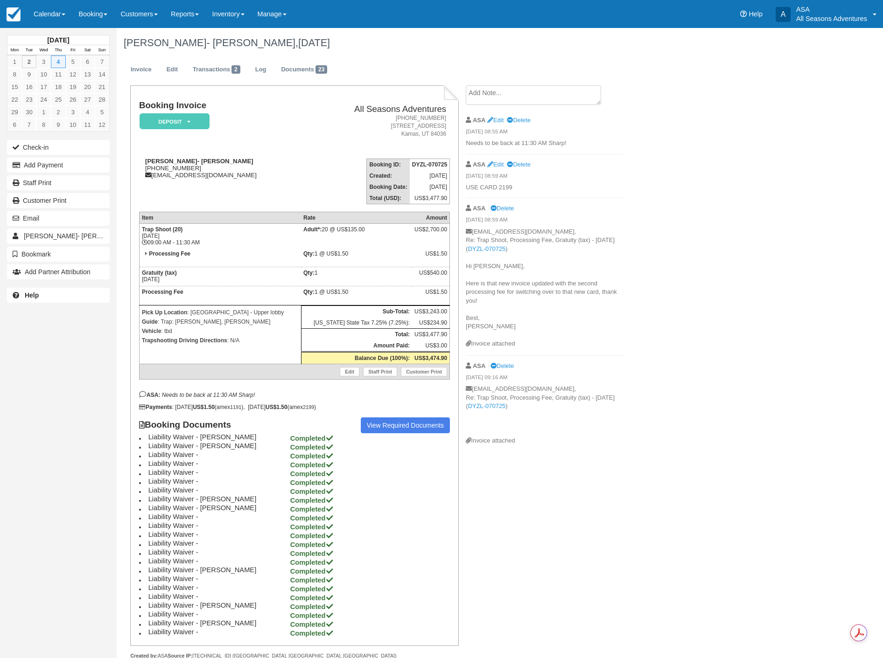 This screenshot has width=883, height=658. Describe the element at coordinates (479, 164) in the screenshot. I see `strong: ASA` at that location.